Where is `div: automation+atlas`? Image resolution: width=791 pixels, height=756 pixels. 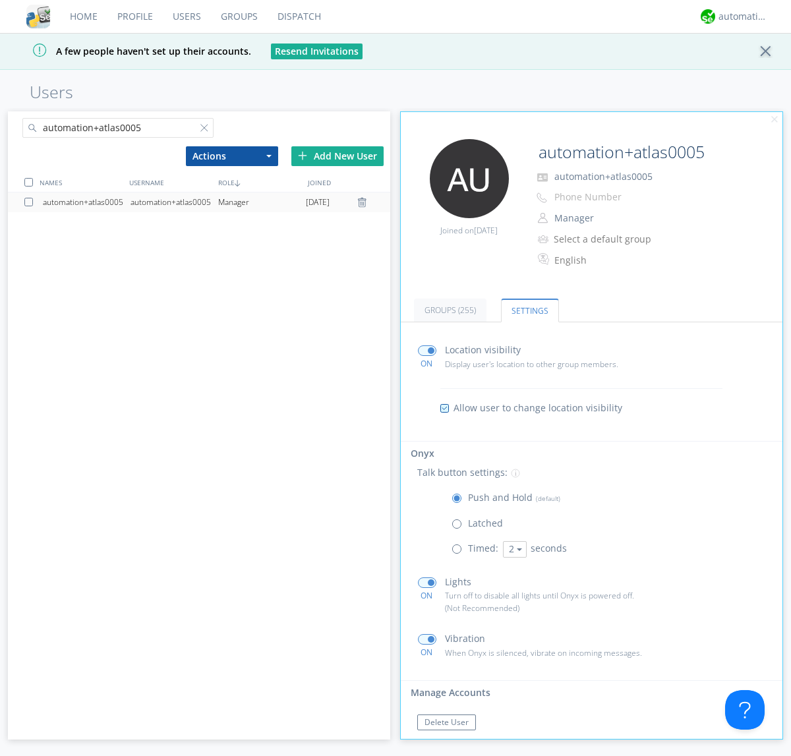
div: automation+atlas is located at coordinates (743, 16).